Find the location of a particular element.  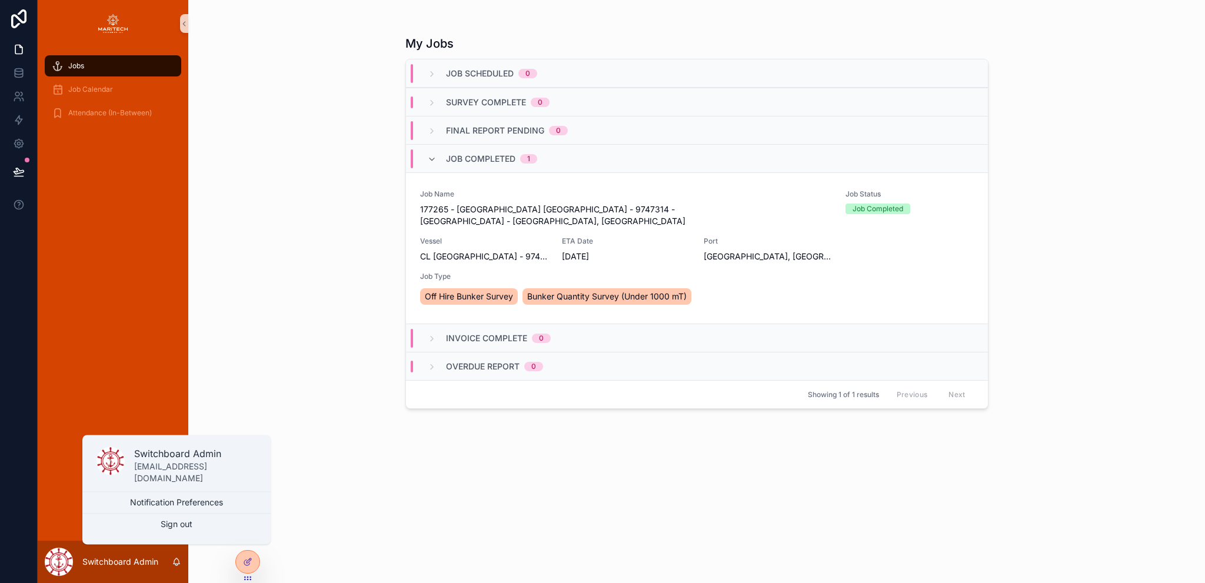

span: Bunker Quantity Survey (Under 1000 mT) is located at coordinates (607, 297).